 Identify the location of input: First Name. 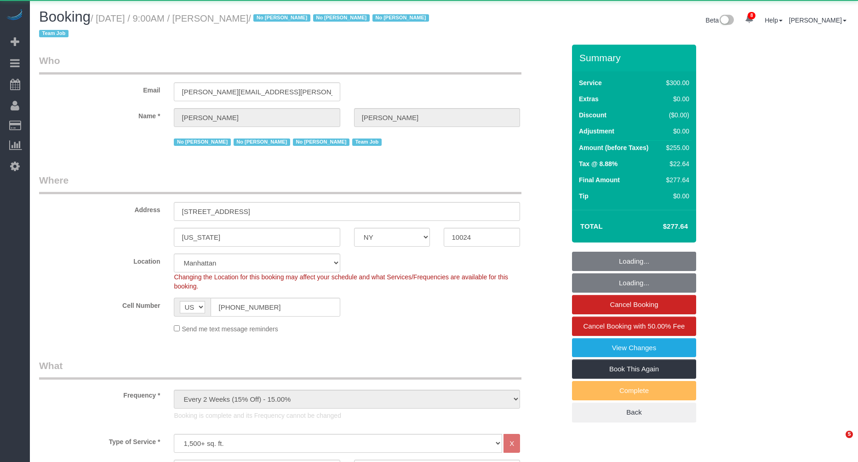
(257, 117).